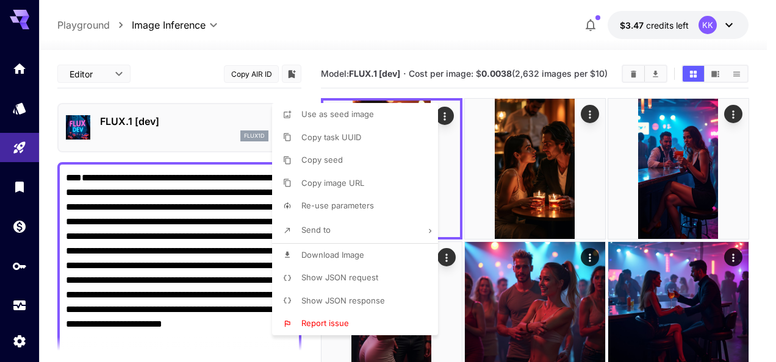  What do you see at coordinates (340, 278) in the screenshot?
I see `span: Show JSON request` at bounding box center [340, 278].